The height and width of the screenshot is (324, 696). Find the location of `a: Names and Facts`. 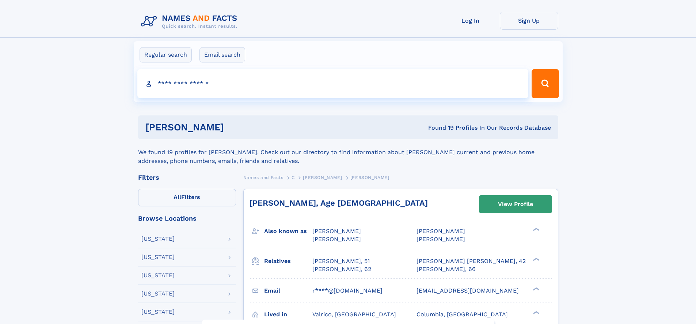

a: Names and Facts is located at coordinates (263, 177).